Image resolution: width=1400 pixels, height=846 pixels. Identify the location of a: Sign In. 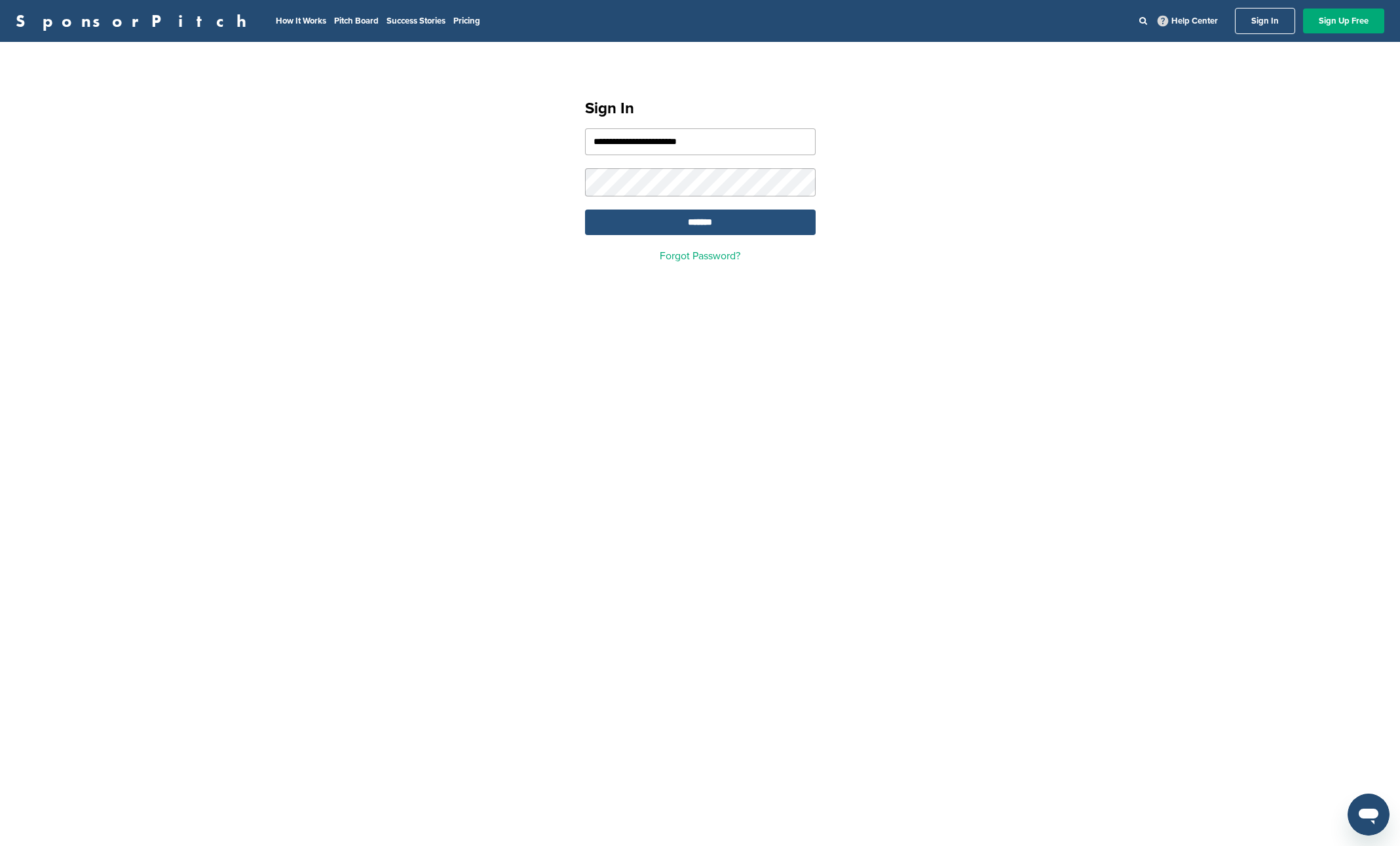
(1265, 21).